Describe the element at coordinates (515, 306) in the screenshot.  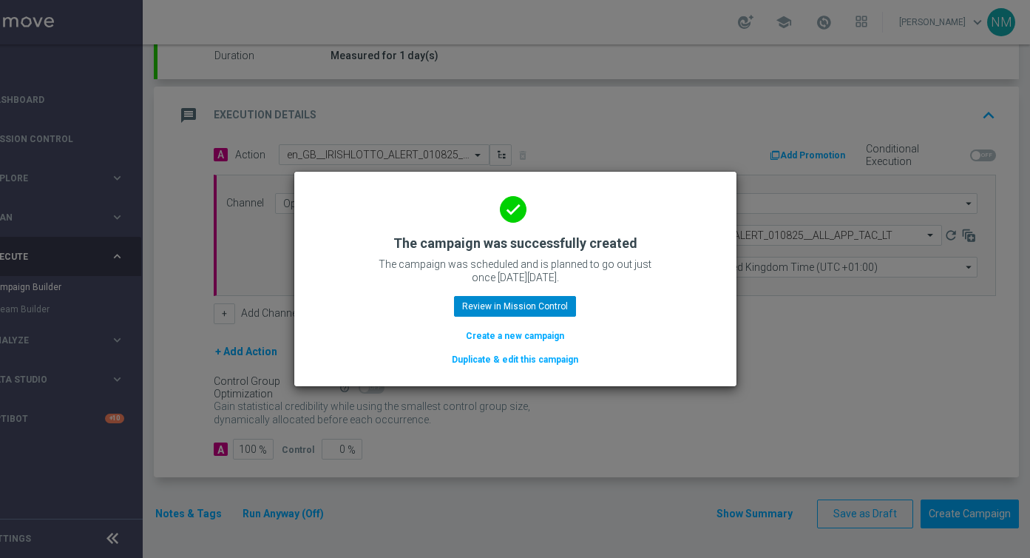
I see `button: Review in Mission Control` at that location.